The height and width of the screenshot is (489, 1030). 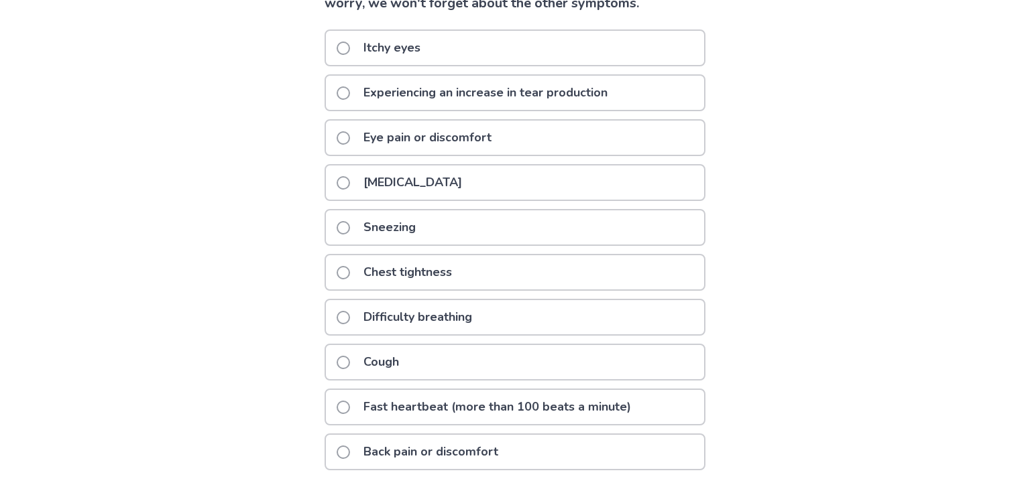 What do you see at coordinates (427, 137) in the screenshot?
I see `p: Eye pain or discomfort` at bounding box center [427, 137].